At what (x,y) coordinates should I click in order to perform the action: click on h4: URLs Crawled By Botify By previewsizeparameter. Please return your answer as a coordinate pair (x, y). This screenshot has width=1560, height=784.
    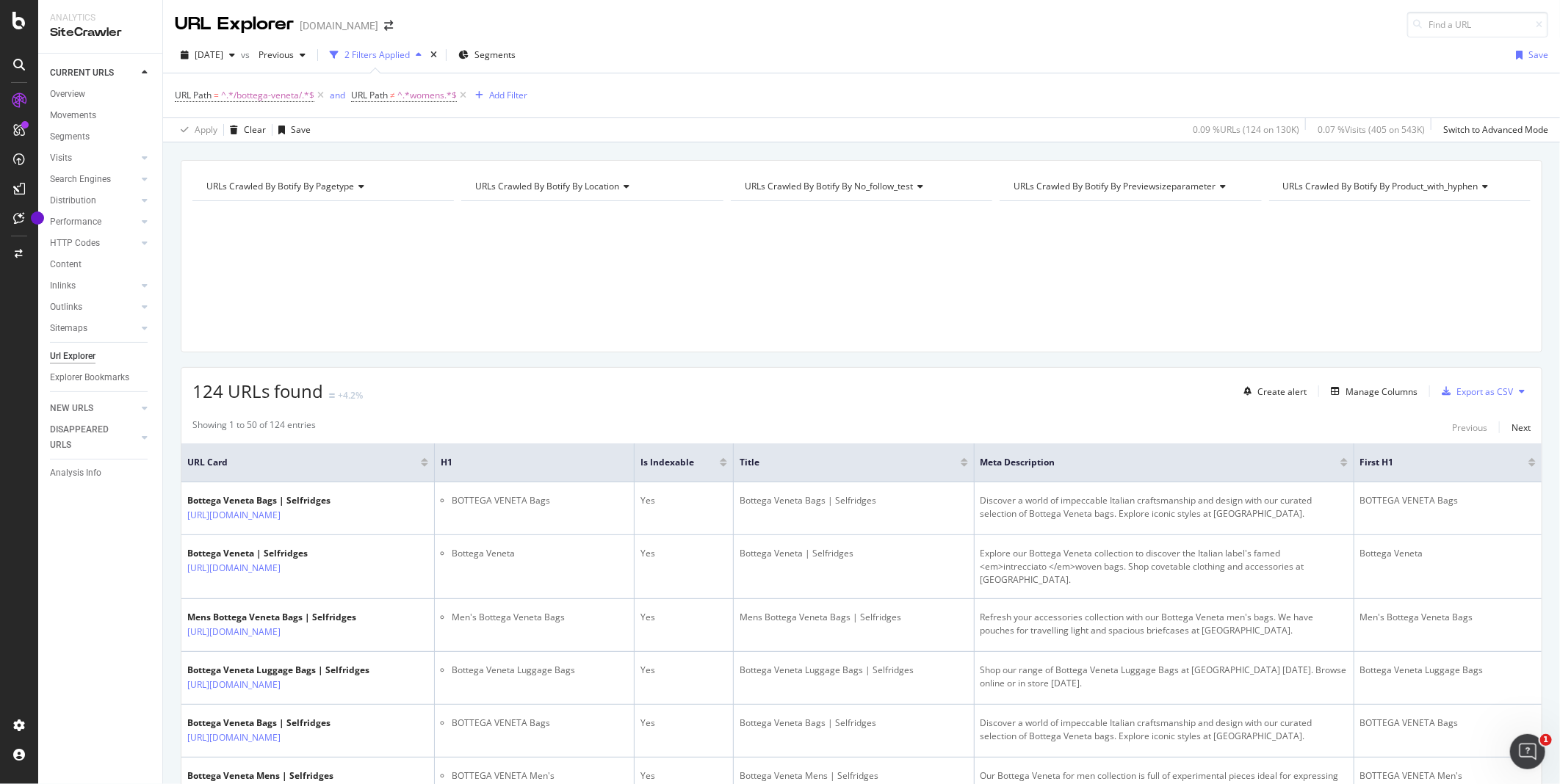
    Looking at the image, I should click on (1129, 186).